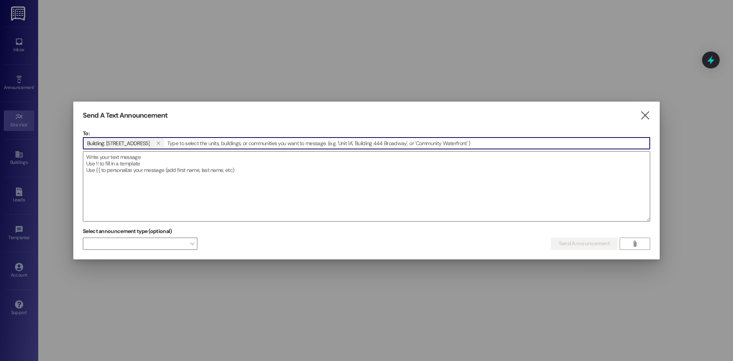  What do you see at coordinates (158, 143) in the screenshot?
I see `button: Building: 2211 Poppy` at bounding box center [158, 143].